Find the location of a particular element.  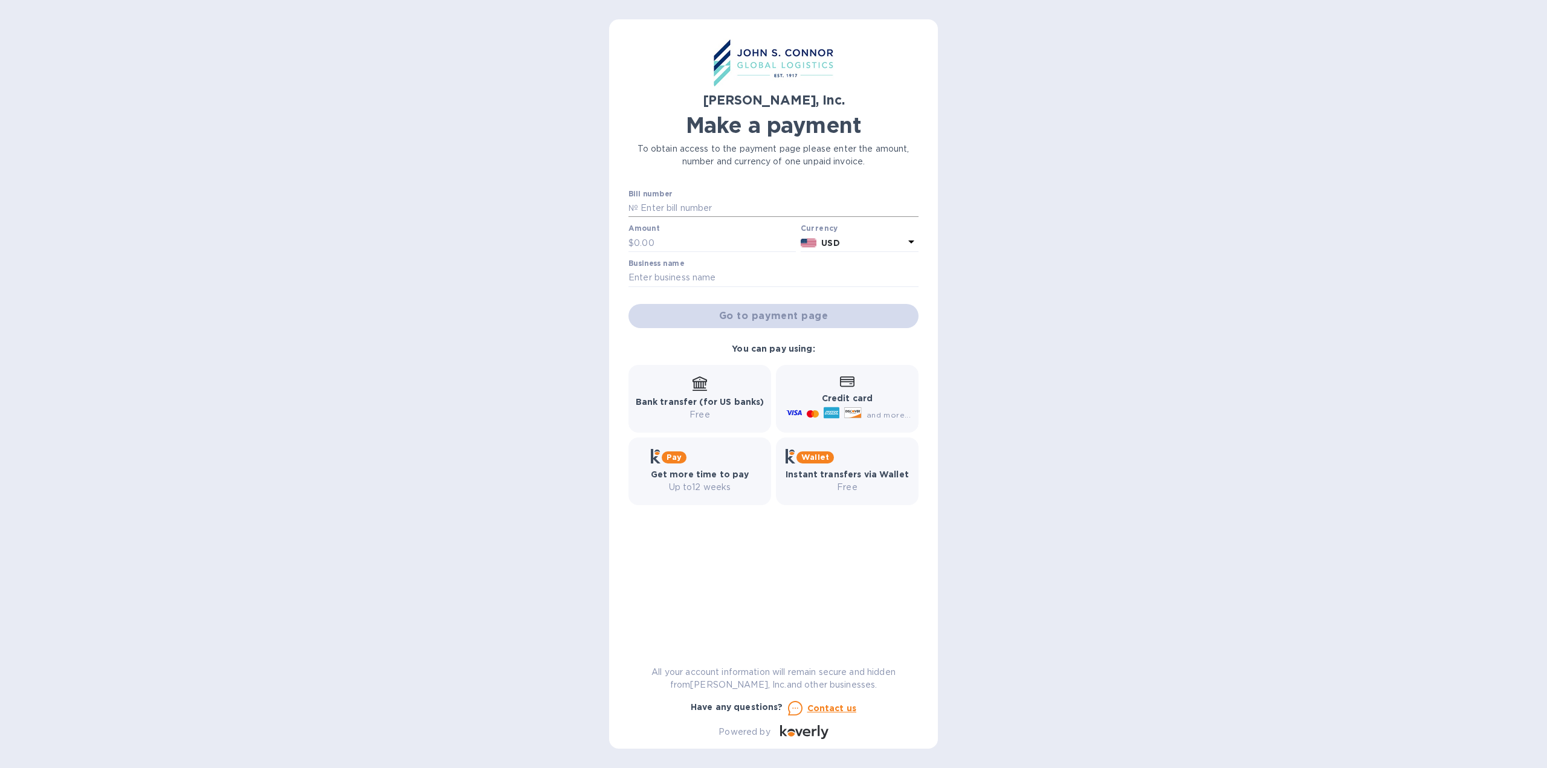

b: USD is located at coordinates (830, 243).